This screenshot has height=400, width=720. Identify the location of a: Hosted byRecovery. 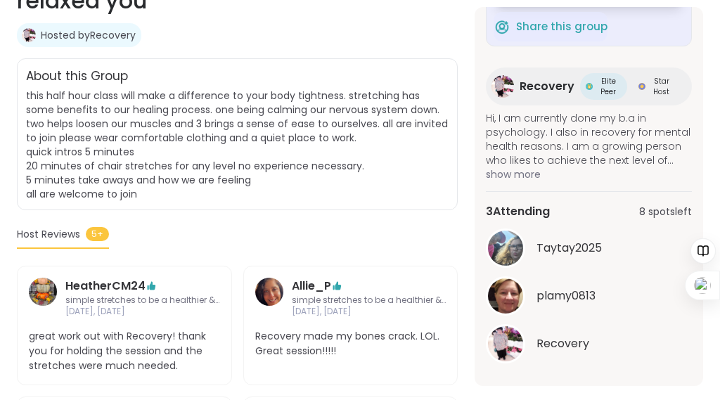
(88, 35).